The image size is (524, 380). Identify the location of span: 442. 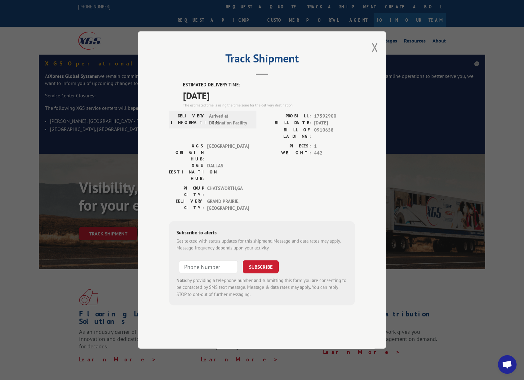
(335, 153).